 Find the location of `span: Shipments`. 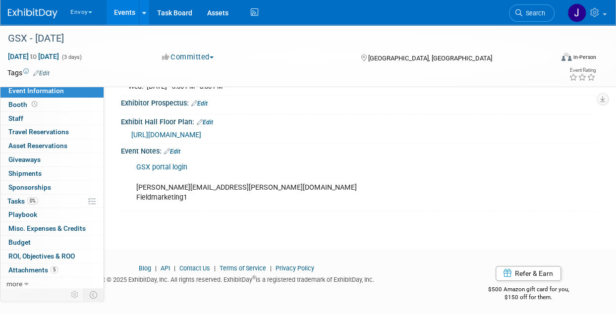

span: Shipments is located at coordinates (25, 173).